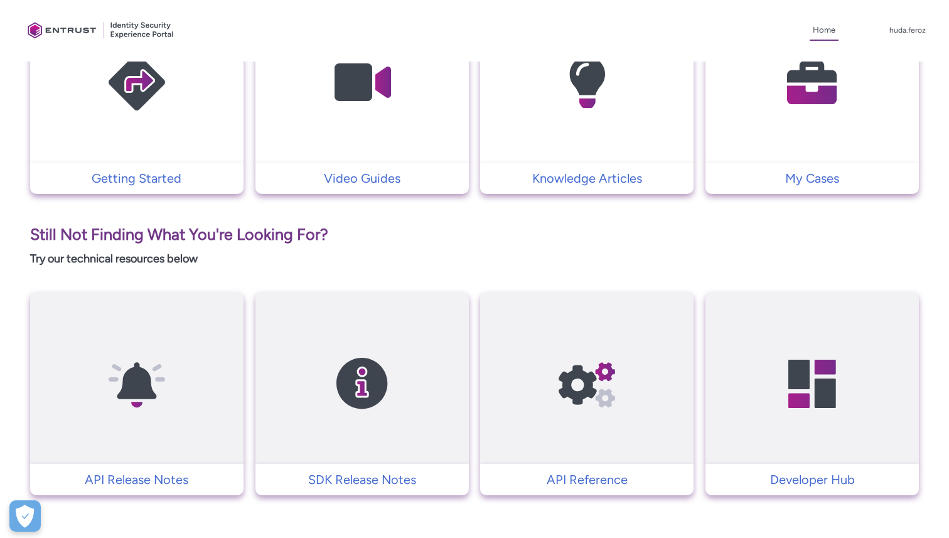 The width and height of the screenshot is (949, 538). I want to click on p: Knowledge Articles, so click(587, 178).